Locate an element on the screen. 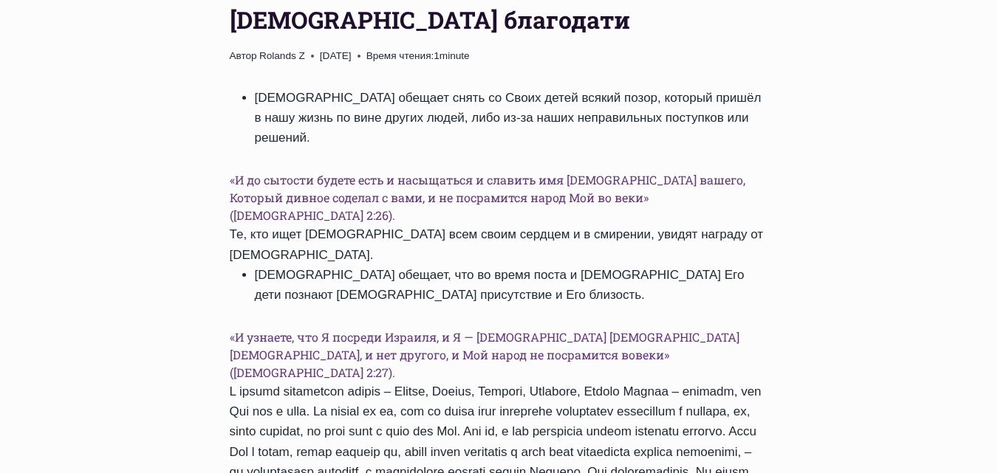 This screenshot has height=473, width=998. span: Время чтения: is located at coordinates (400, 55).